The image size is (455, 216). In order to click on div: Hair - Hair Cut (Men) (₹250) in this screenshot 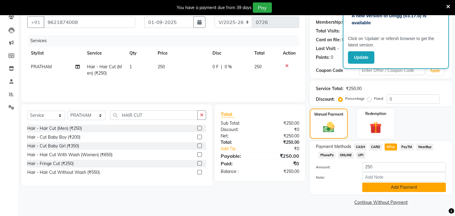, I will do `click(55, 128)`.